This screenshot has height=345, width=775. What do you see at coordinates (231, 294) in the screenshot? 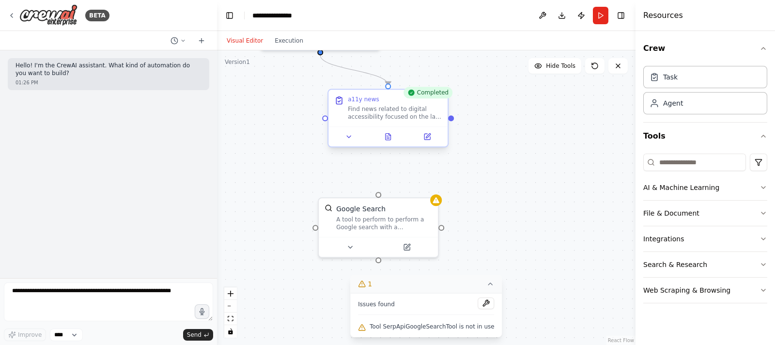
I see `button: zoom in` at bounding box center [231, 294].